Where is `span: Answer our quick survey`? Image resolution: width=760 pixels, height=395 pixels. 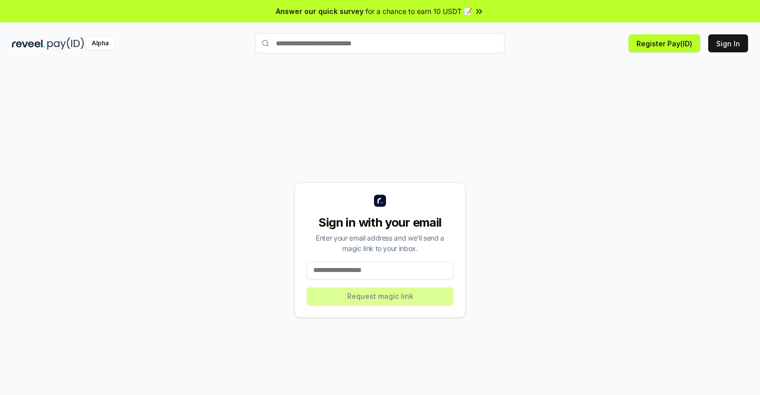
span: Answer our quick survey is located at coordinates (320, 11).